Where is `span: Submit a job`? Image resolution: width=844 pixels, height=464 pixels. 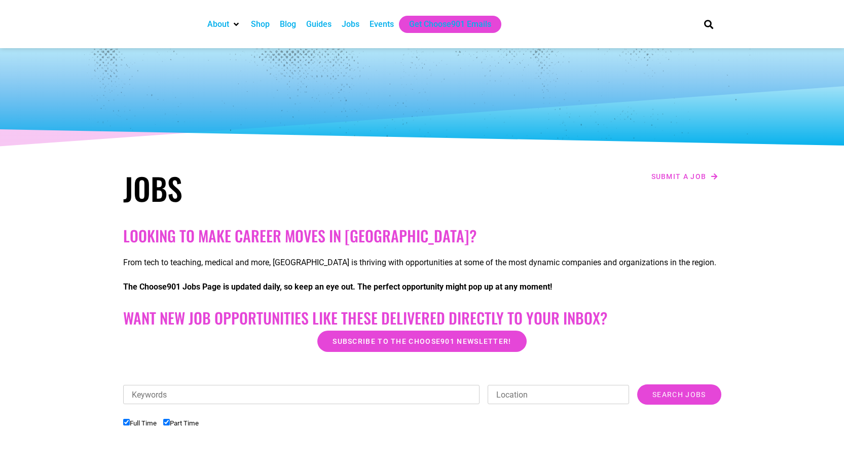 span: Submit a job is located at coordinates (679, 176).